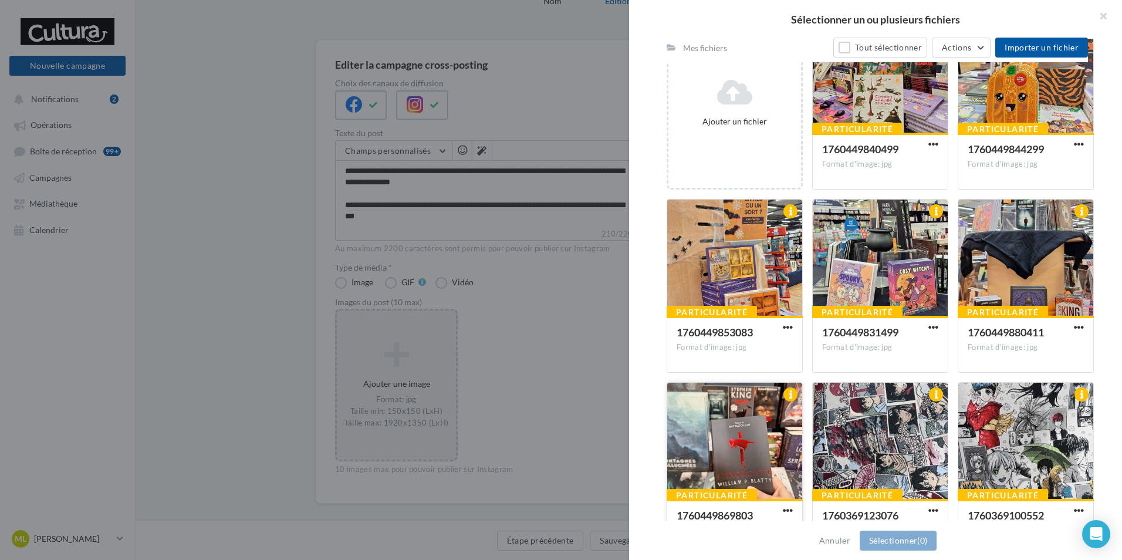 This screenshot has width=1122, height=560. Describe the element at coordinates (835, 541) in the screenshot. I see `button: Annuler` at that location.